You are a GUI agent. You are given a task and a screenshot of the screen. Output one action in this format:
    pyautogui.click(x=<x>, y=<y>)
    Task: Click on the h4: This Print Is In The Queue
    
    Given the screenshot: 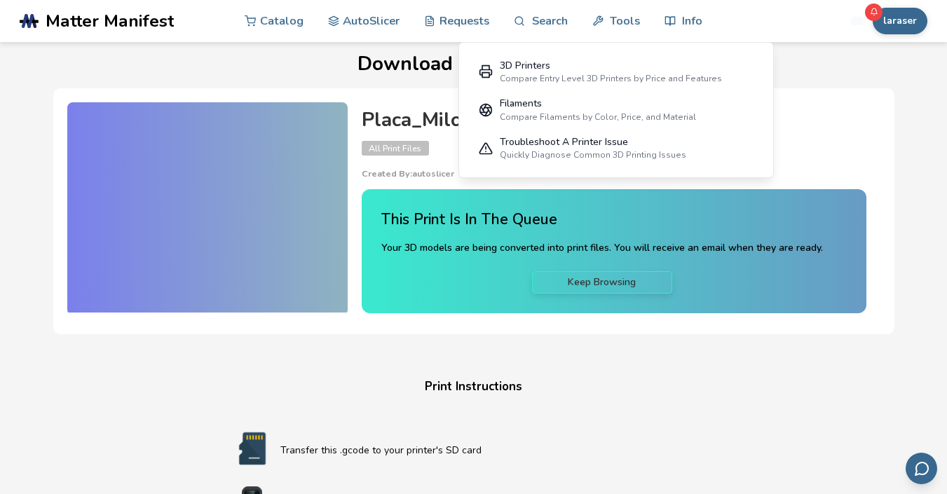 What is the action you would take?
    pyautogui.click(x=602, y=219)
    